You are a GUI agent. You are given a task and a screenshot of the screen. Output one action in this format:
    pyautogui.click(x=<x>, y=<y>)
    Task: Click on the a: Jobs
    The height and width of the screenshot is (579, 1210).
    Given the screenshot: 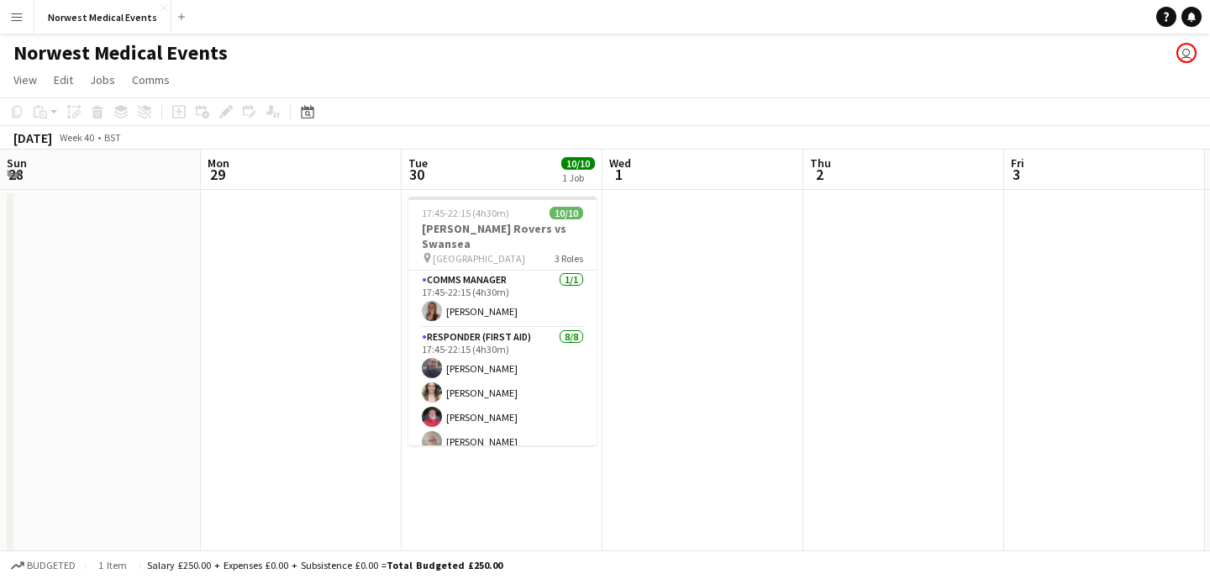 What is the action you would take?
    pyautogui.click(x=102, y=80)
    